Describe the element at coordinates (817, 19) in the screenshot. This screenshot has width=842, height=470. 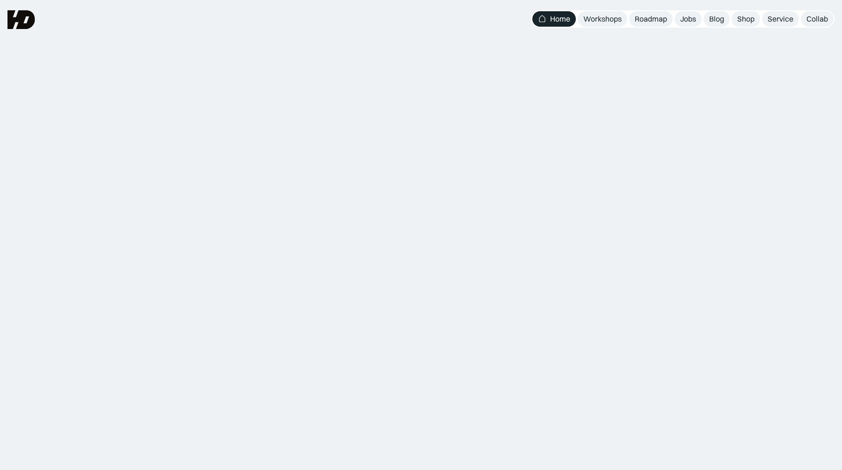
I see `a: Collab` at that location.